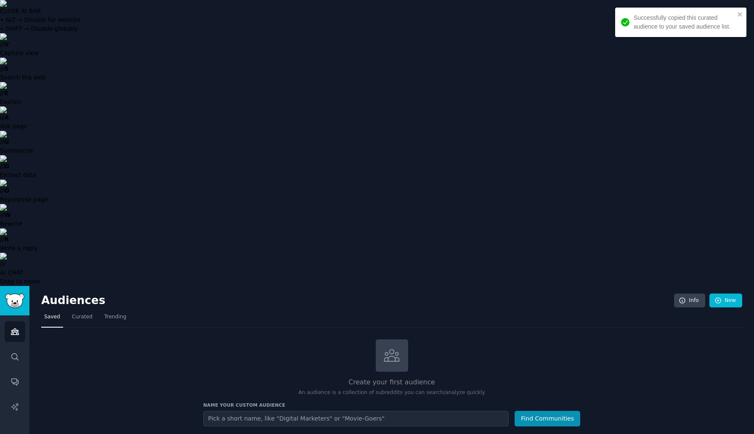  Describe the element at coordinates (115, 319) in the screenshot. I see `a: Trending` at that location.